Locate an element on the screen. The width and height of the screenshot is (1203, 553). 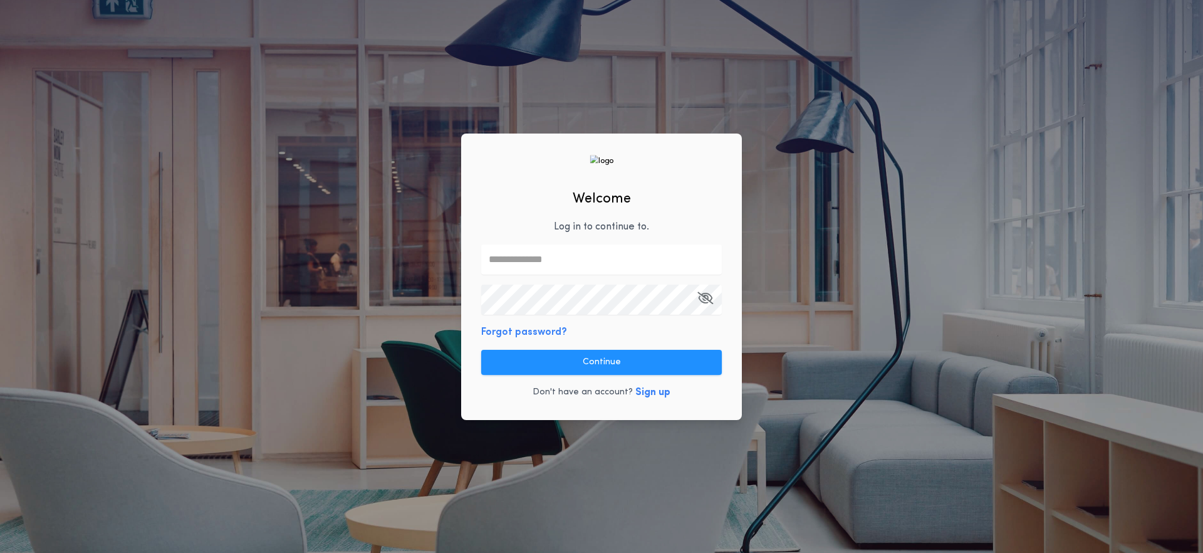
p: Don't have an account? is located at coordinates (583, 392).